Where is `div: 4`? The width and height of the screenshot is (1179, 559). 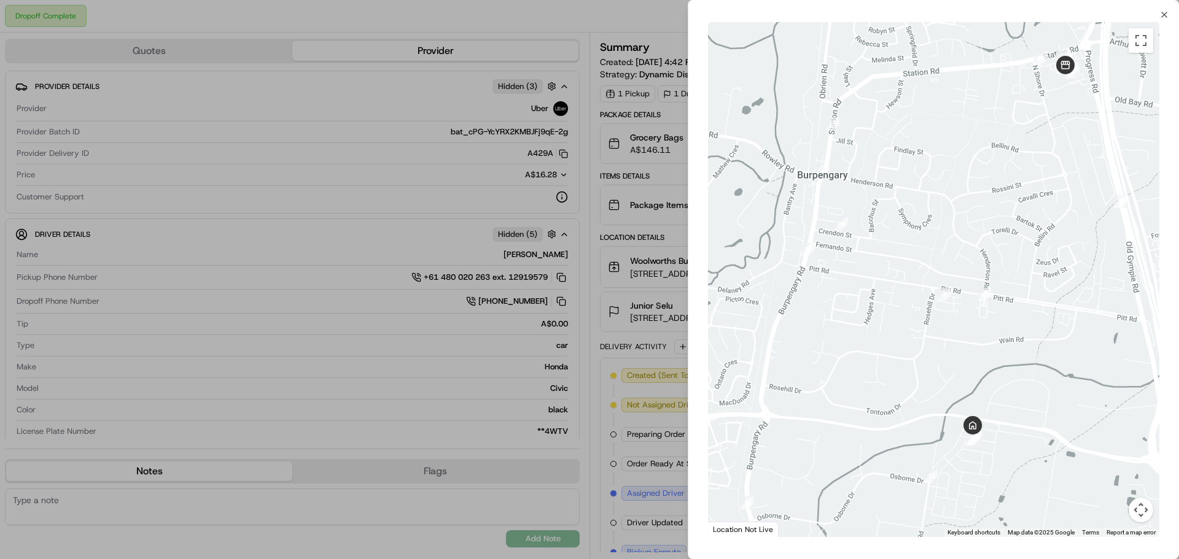 div: 4 is located at coordinates (1066, 60).